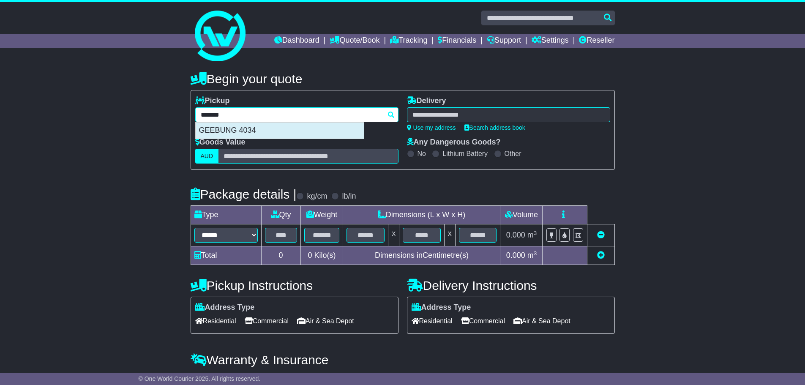 The height and width of the screenshot is (385, 805). Describe the element at coordinates (495, 128) in the screenshot. I see `a: Search address book` at that location.